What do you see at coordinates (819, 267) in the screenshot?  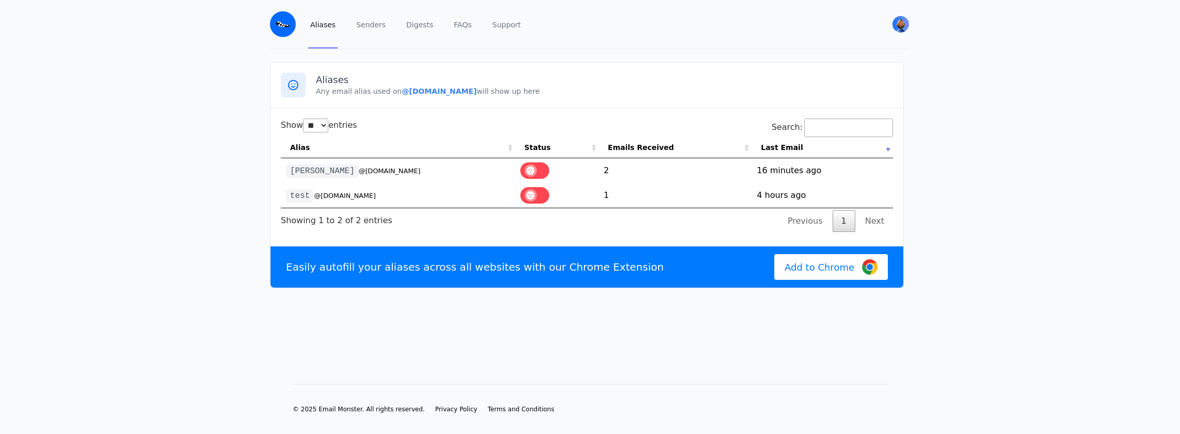 I see `span: Add to Chrome` at bounding box center [819, 267].